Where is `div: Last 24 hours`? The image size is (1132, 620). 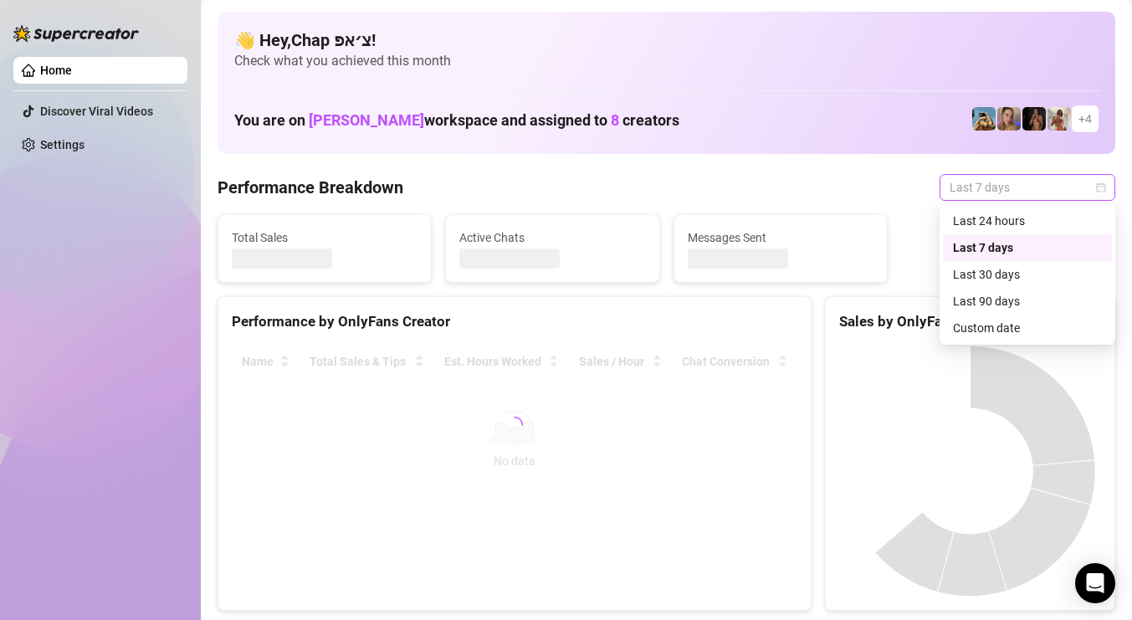 div: Last 24 hours is located at coordinates (1028, 221).